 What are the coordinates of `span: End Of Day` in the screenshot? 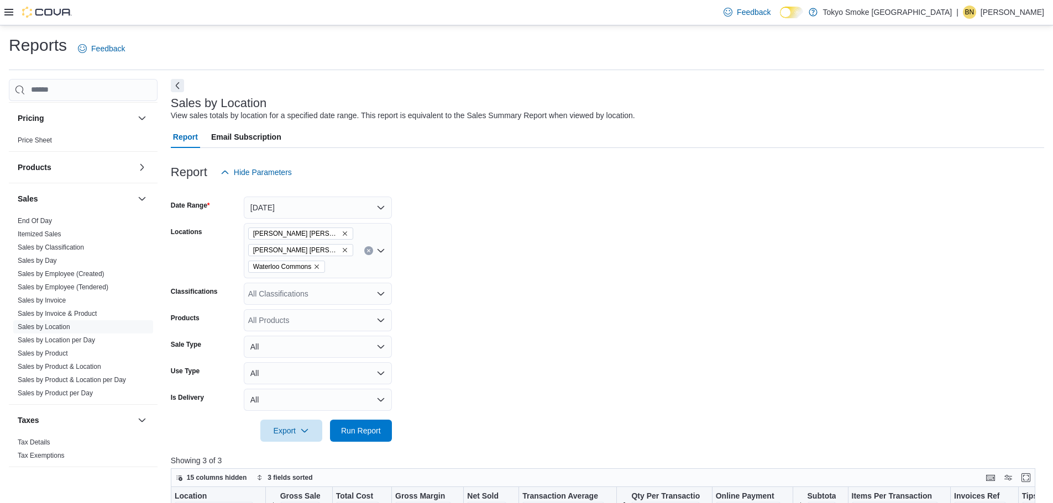 It's located at (35, 221).